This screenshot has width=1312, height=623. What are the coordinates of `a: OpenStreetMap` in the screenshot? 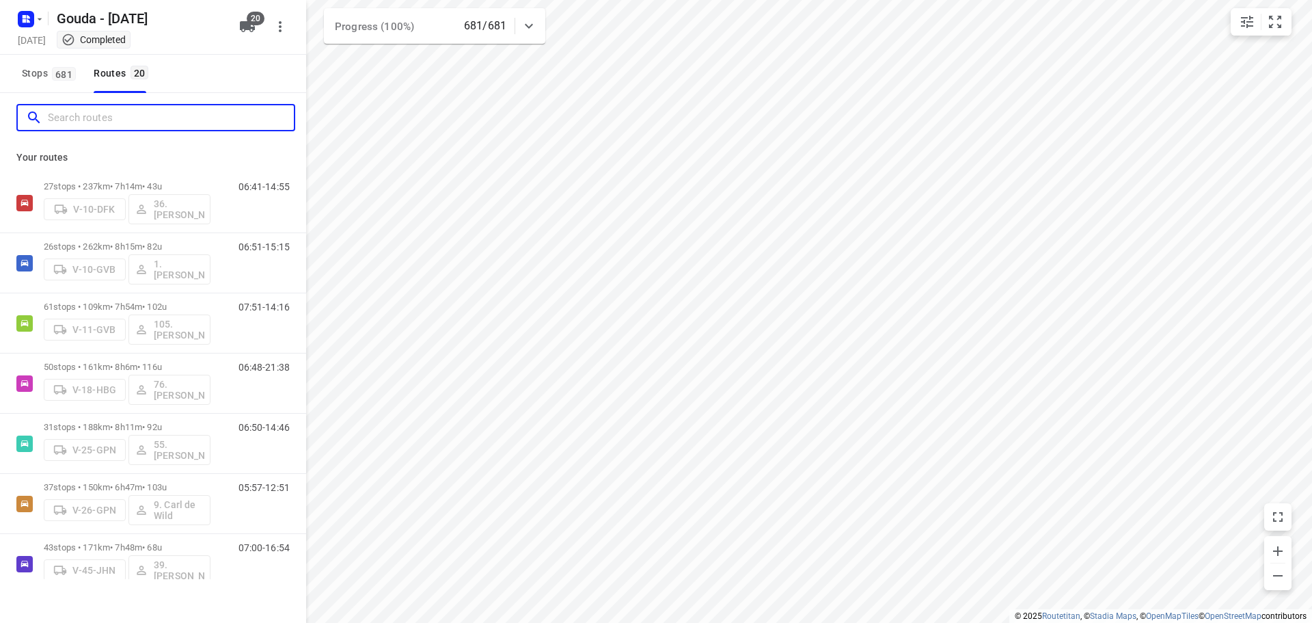 It's located at (1233, 616).